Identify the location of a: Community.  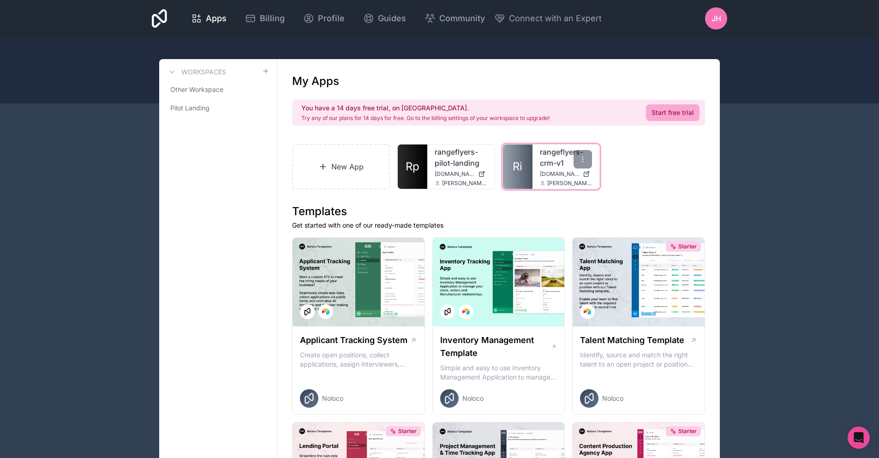
(454, 18).